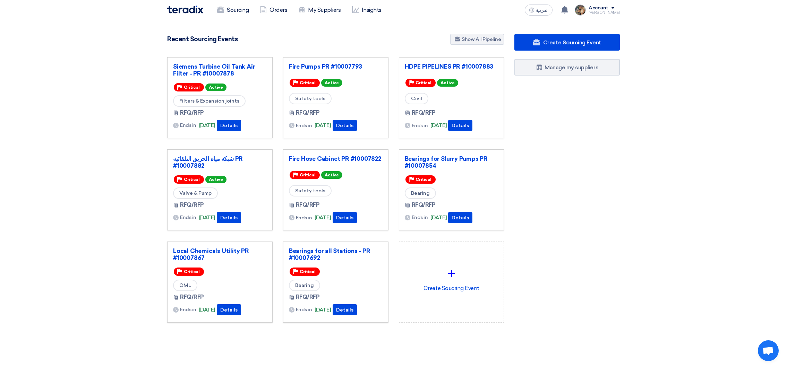  I want to click on span: Filters & Expansion joints, so click(209, 101).